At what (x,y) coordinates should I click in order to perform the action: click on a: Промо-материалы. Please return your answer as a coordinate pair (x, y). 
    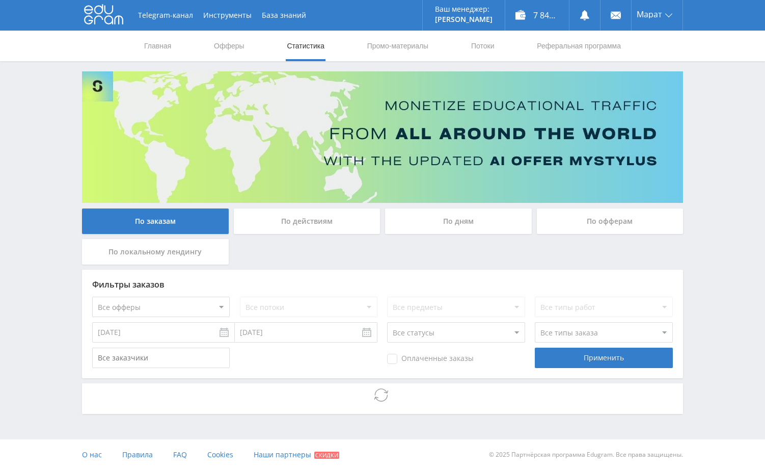
    Looking at the image, I should click on (398, 46).